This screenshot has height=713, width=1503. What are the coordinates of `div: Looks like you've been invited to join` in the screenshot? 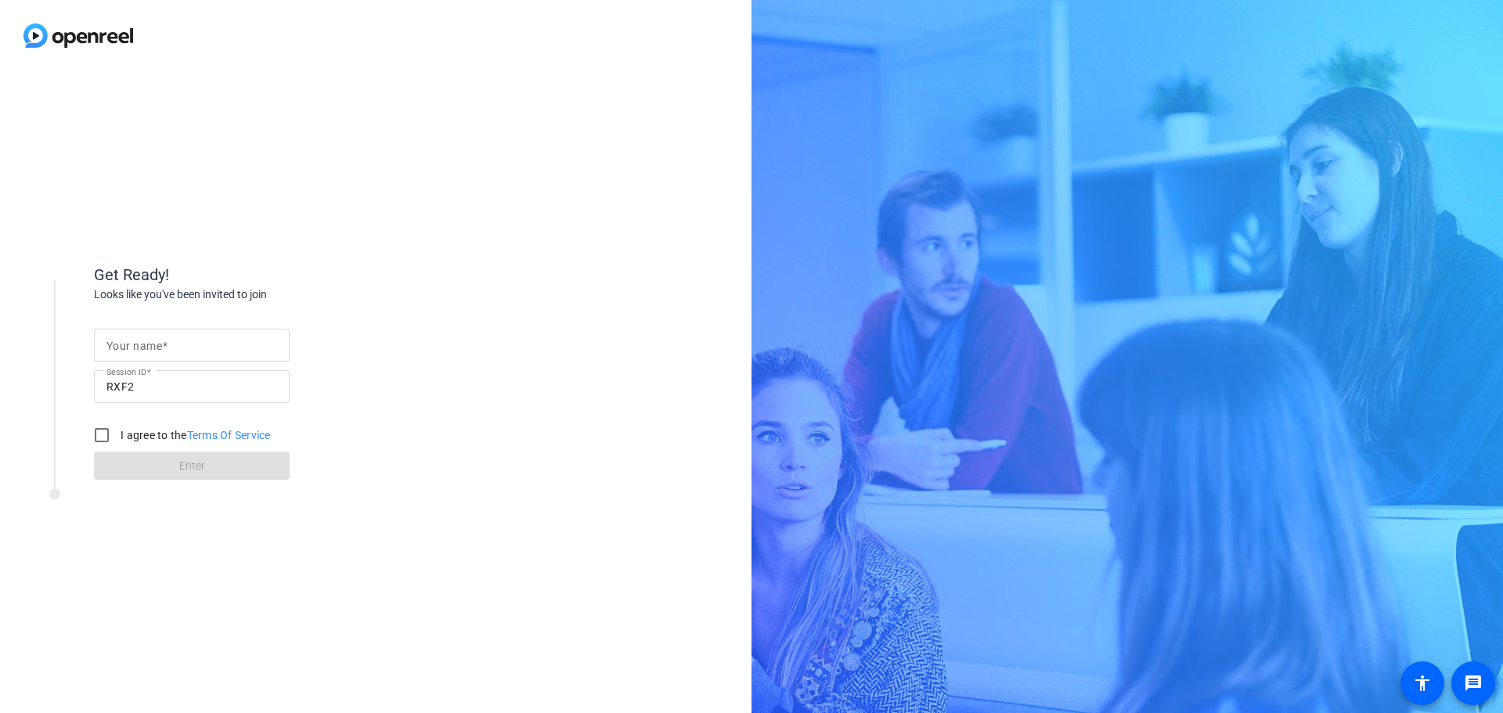 It's located at (250, 294).